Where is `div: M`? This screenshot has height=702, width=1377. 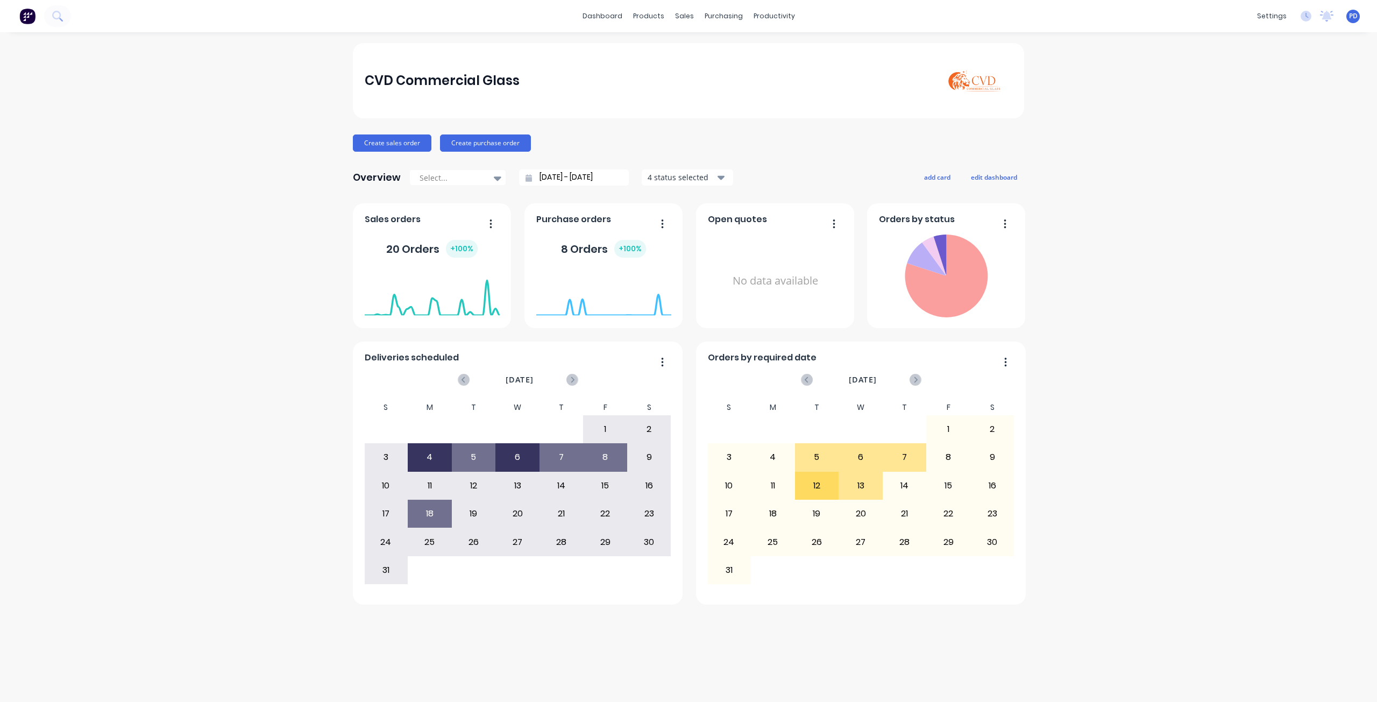
div: M is located at coordinates (773, 407).